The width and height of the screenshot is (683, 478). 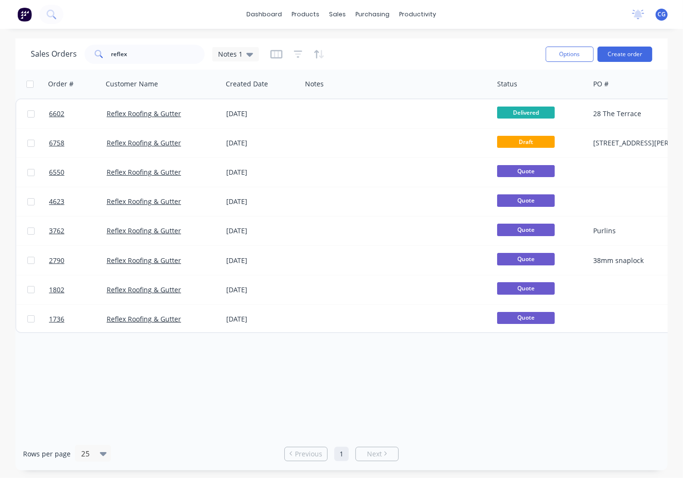 I want to click on a: dashboard, so click(x=265, y=14).